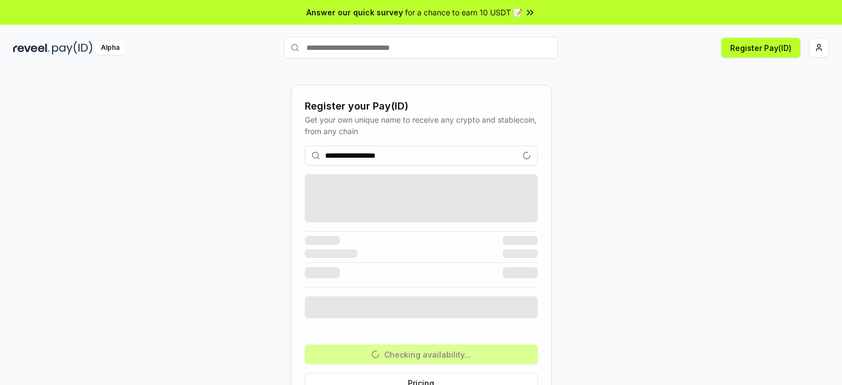  What do you see at coordinates (31, 48) in the screenshot?
I see `img: reveel_dark` at bounding box center [31, 48].